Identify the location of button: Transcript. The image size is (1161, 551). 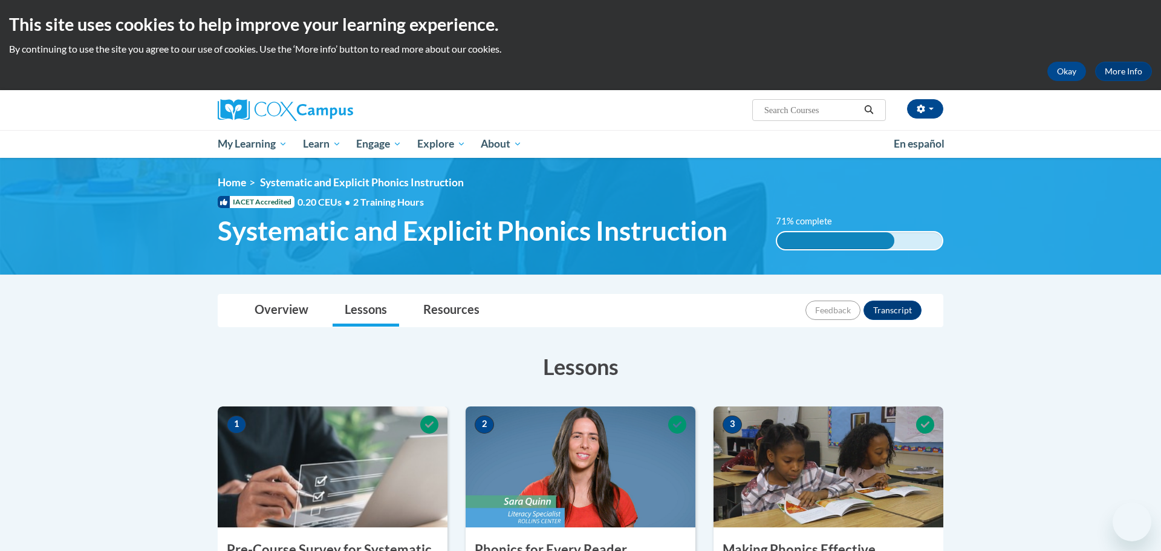
(892, 310).